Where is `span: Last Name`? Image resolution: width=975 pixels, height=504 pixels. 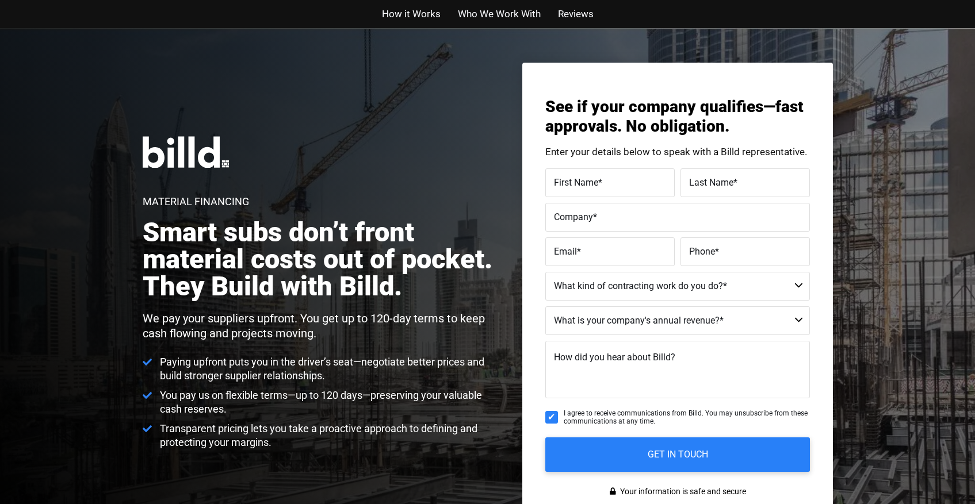
span: Last Name is located at coordinates (711, 182).